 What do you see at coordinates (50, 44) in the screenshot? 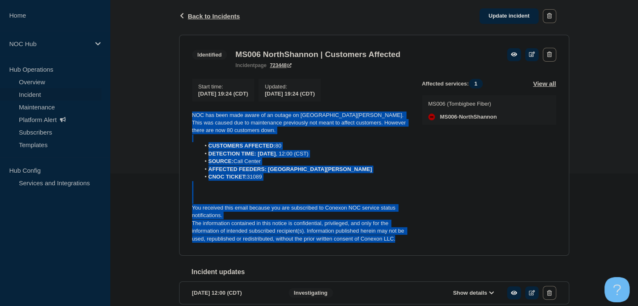
I see `p: NOC Hub` at bounding box center [50, 44].